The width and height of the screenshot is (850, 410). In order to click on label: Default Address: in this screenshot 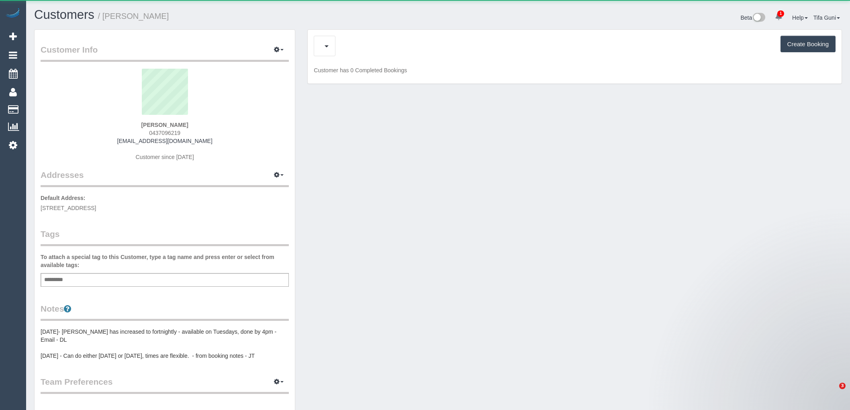, I will do `click(63, 198)`.